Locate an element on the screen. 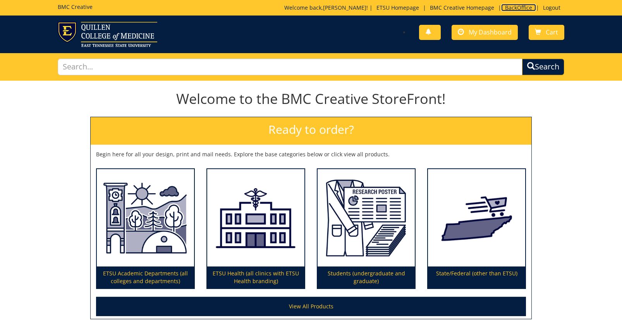 The width and height of the screenshot is (622, 320). img: ETSU Academic Departments (all colleges and departments) is located at coordinates (145, 218).